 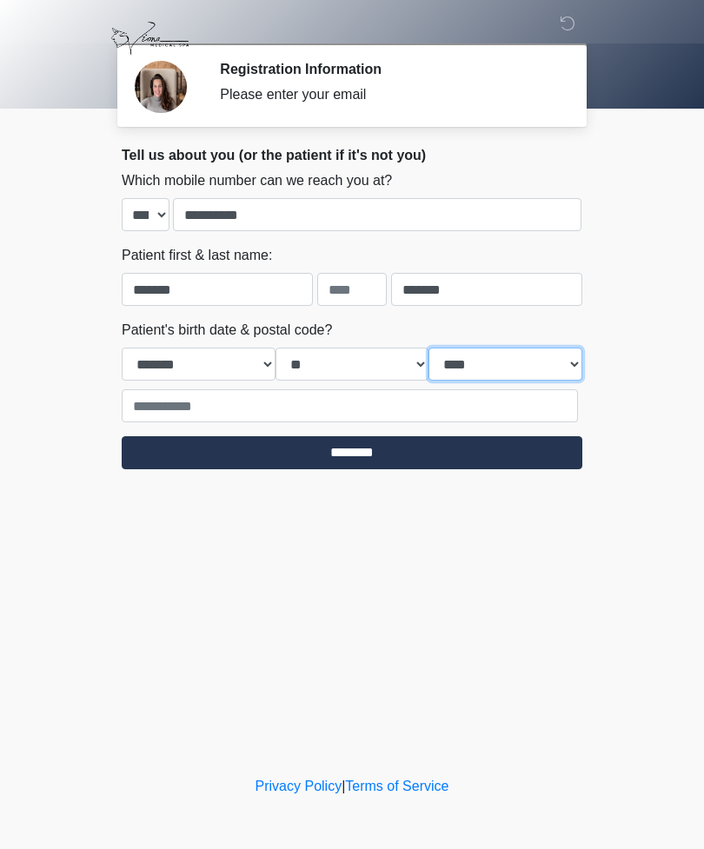 What do you see at coordinates (256, 181) in the screenshot?
I see `label: Which mobile number can we reach you at?` at bounding box center [256, 181].